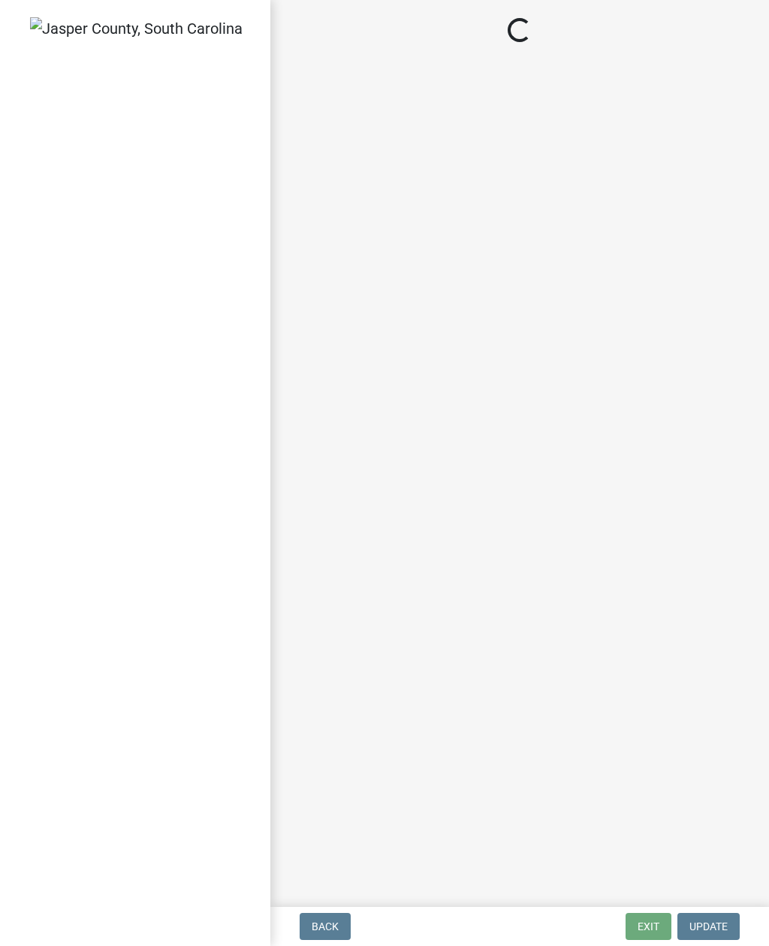 This screenshot has width=769, height=946. Describe the element at coordinates (648, 926) in the screenshot. I see `button: Exit` at that location.